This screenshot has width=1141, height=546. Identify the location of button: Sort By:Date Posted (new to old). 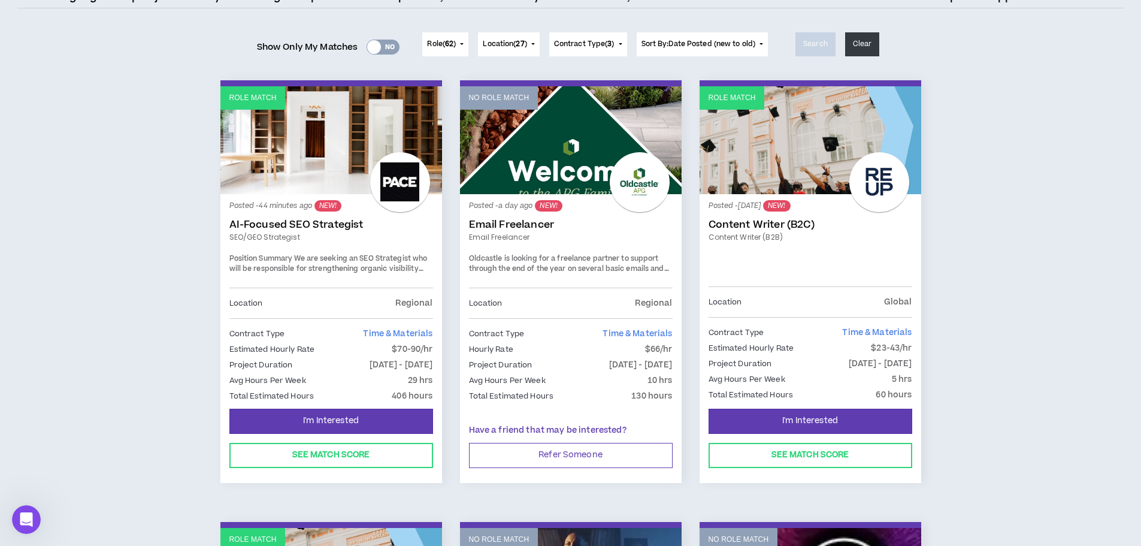
(703, 44).